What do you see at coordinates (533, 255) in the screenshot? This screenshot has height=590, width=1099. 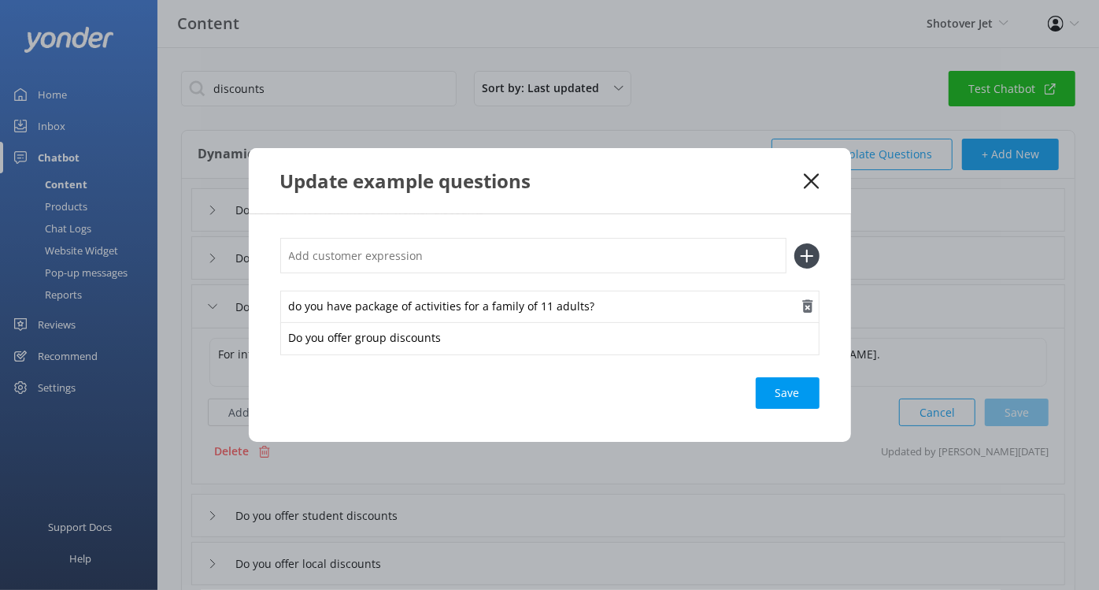 I see `input: Add customer expression` at bounding box center [533, 255].